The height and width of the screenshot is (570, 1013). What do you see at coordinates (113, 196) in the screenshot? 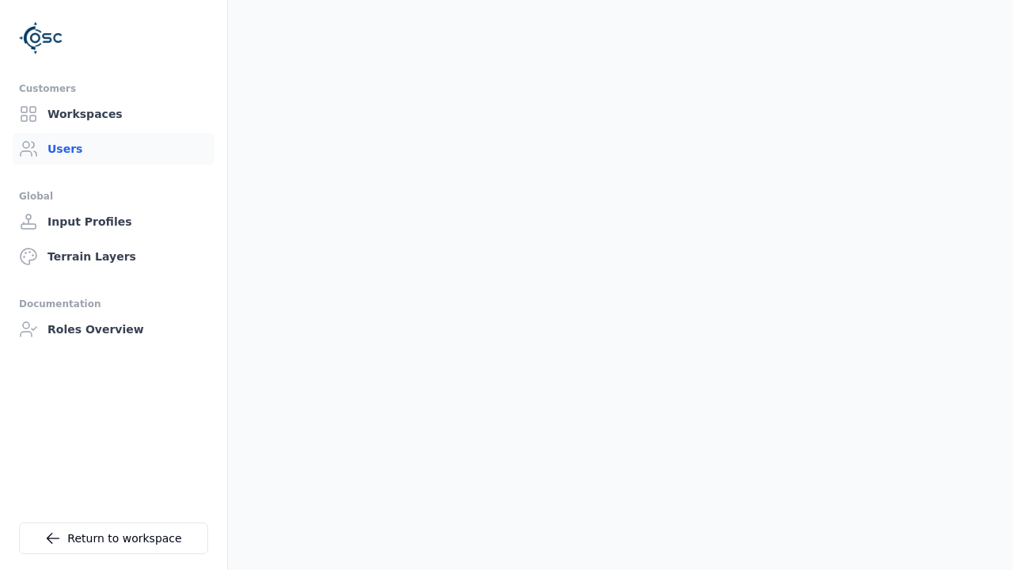
I see `div: Global` at bounding box center [113, 196].